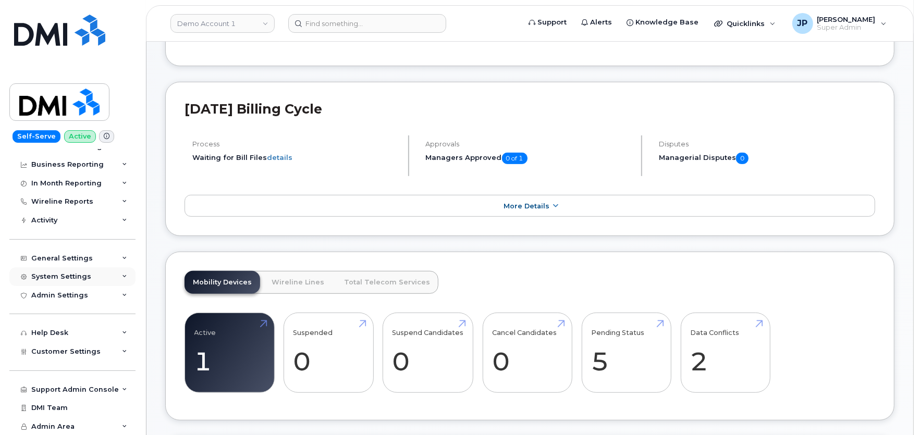 This screenshot has width=919, height=435. I want to click on a: Suspend Candidates 0, so click(428, 353).